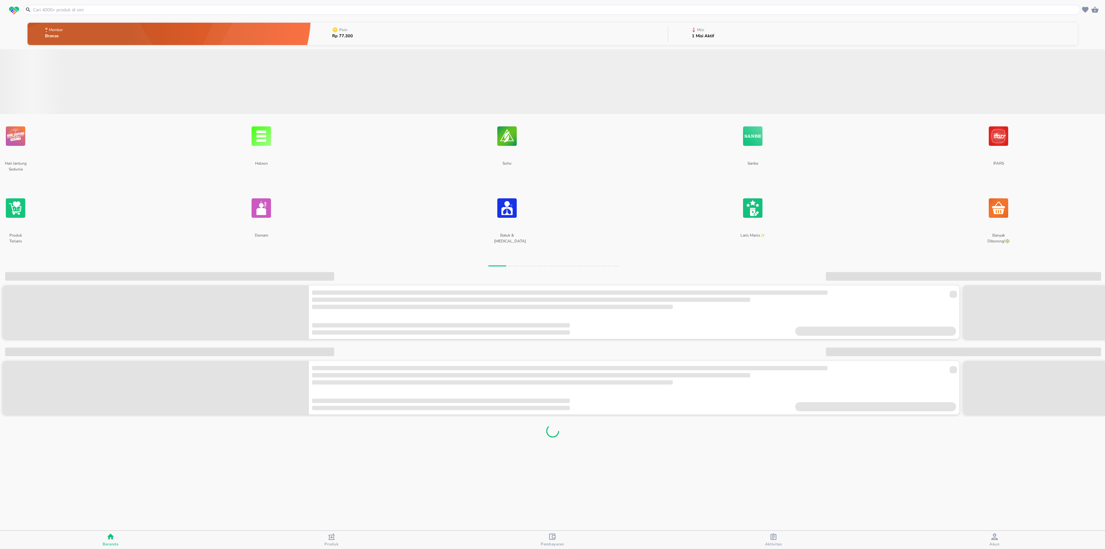 This screenshot has width=1105, height=549. What do you see at coordinates (507, 170) in the screenshot?
I see `p: Soho` at bounding box center [507, 170].